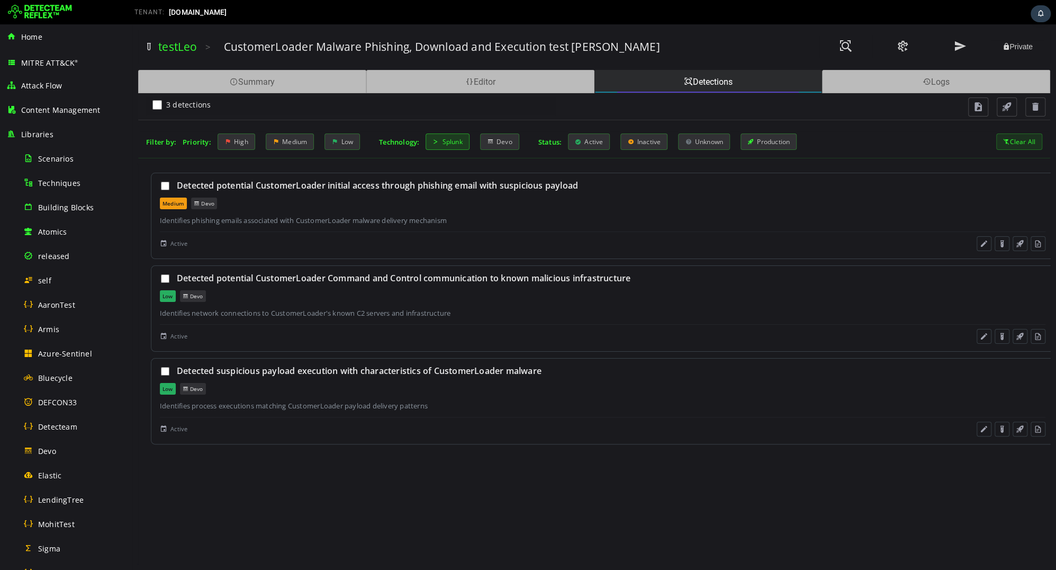 This screenshot has width=1056, height=570. Describe the element at coordinates (50, 62) in the screenshot. I see `span: MITRE ATT&CK` at that location.